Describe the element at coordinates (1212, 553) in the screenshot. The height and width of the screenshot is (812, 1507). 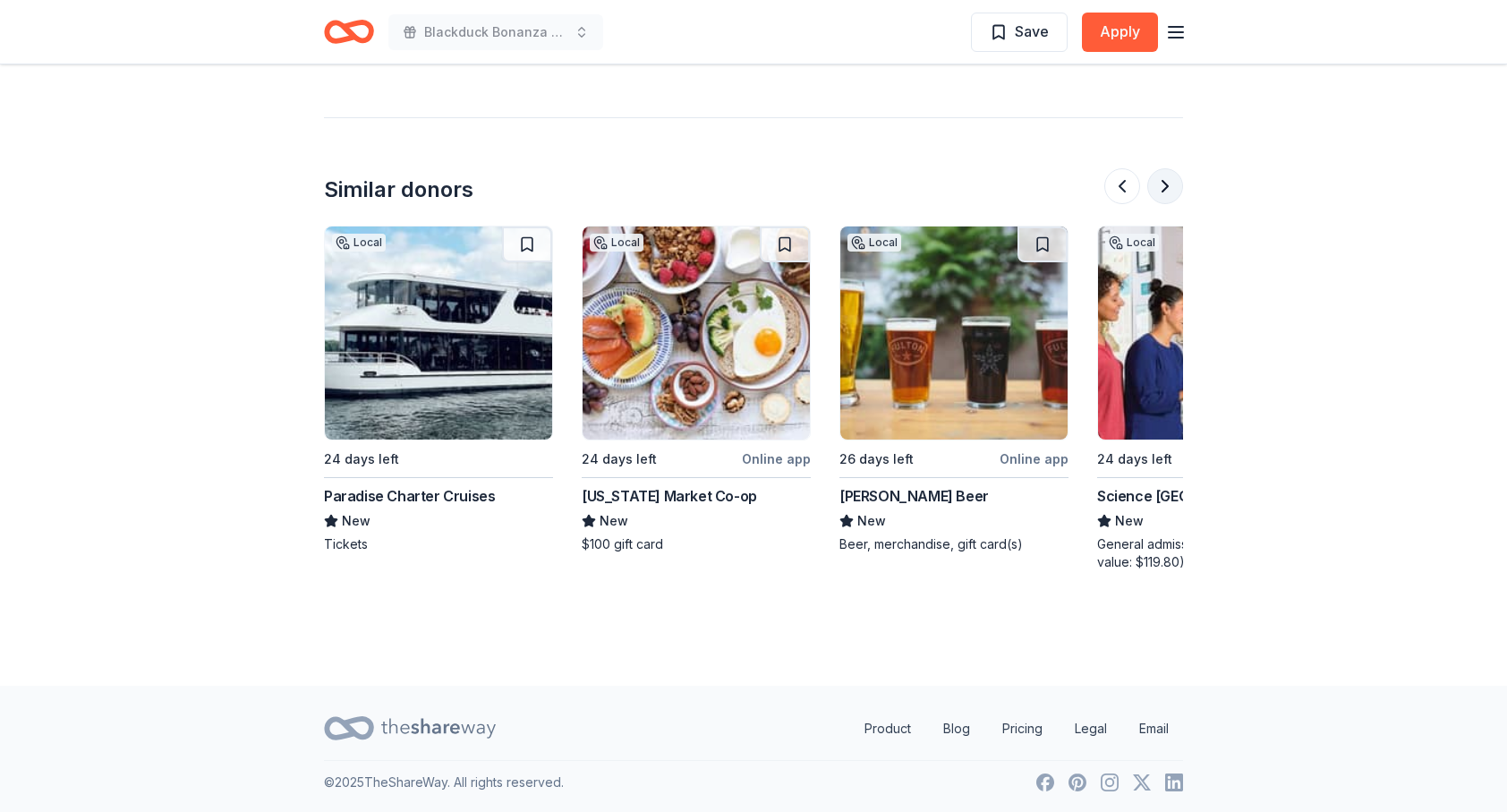
I see `div: General admission tickets (4-pack, value: $119.80)` at that location.